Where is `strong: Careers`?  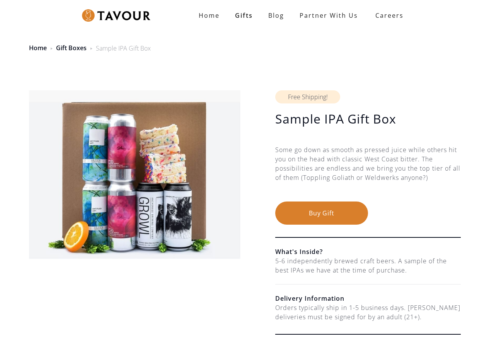
strong: Careers is located at coordinates (389, 15).